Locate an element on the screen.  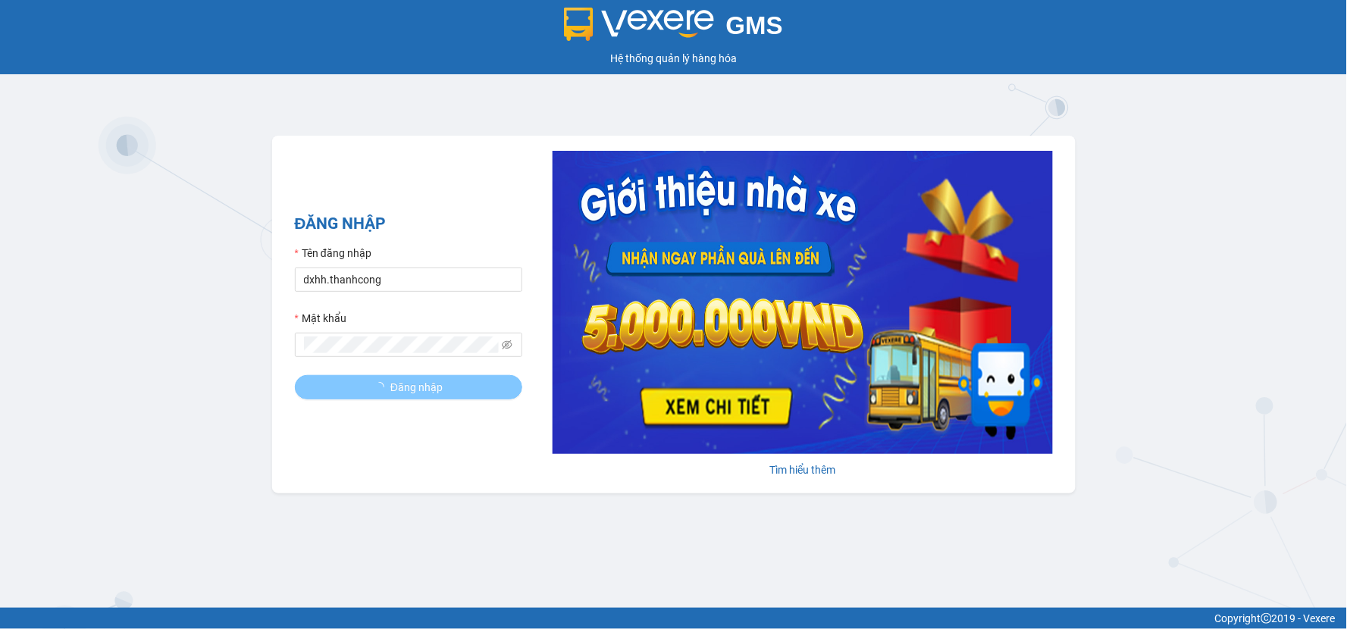
div: Hệ thống quản lý hàng hóa is located at coordinates (673, 58).